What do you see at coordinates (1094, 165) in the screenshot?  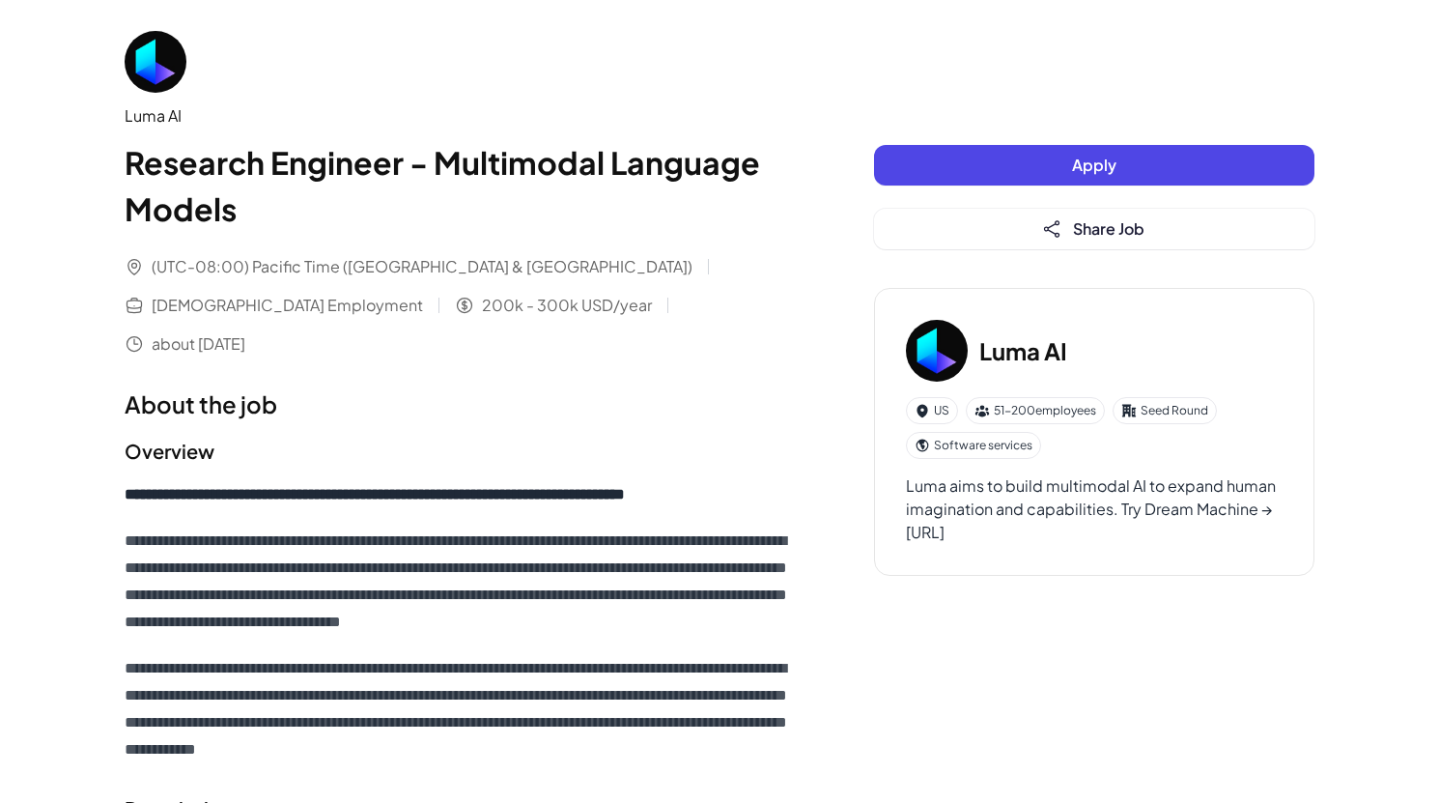 I see `button: Apply` at bounding box center [1094, 165].